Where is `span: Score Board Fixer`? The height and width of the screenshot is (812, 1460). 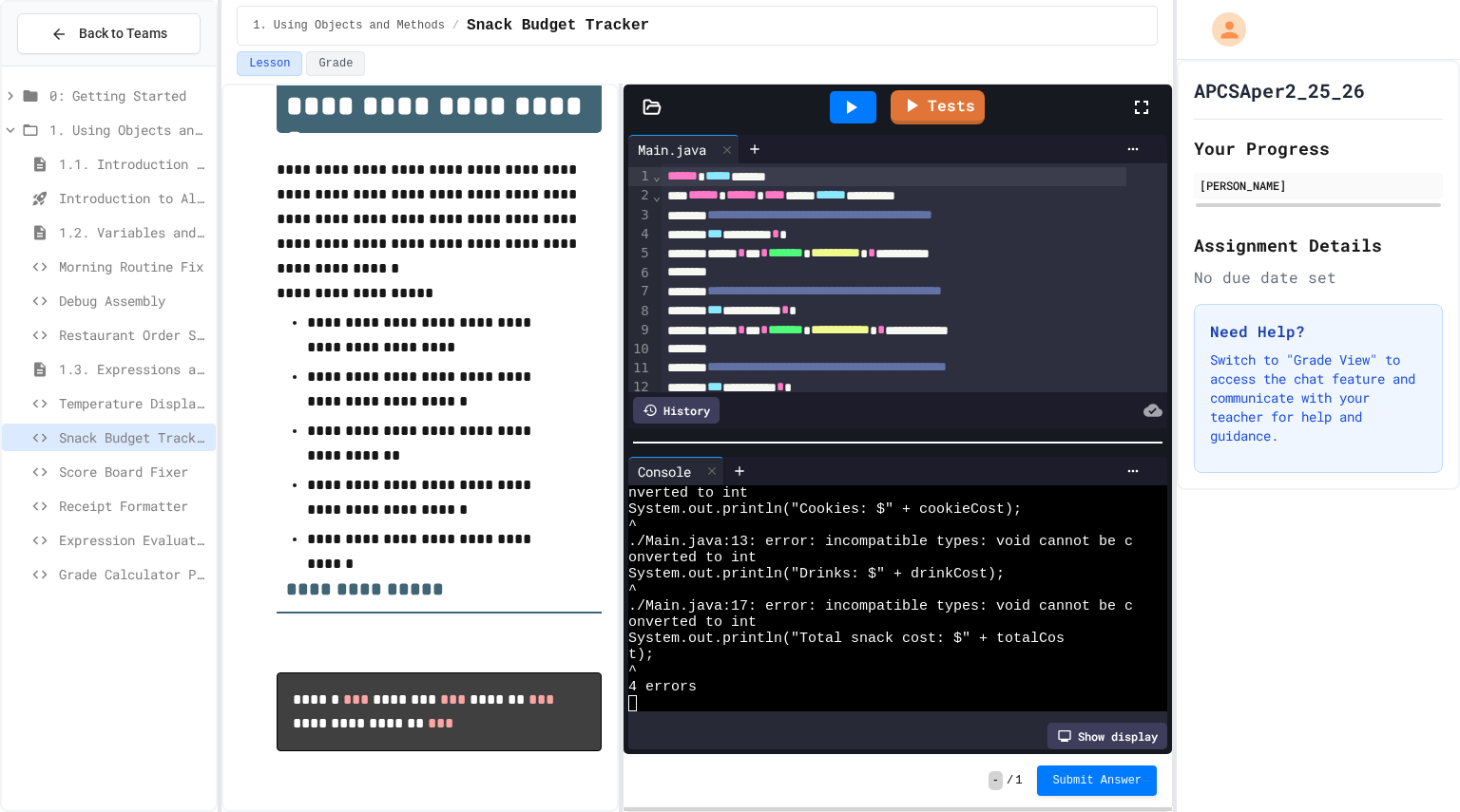
span: Score Board Fixer is located at coordinates (133, 471).